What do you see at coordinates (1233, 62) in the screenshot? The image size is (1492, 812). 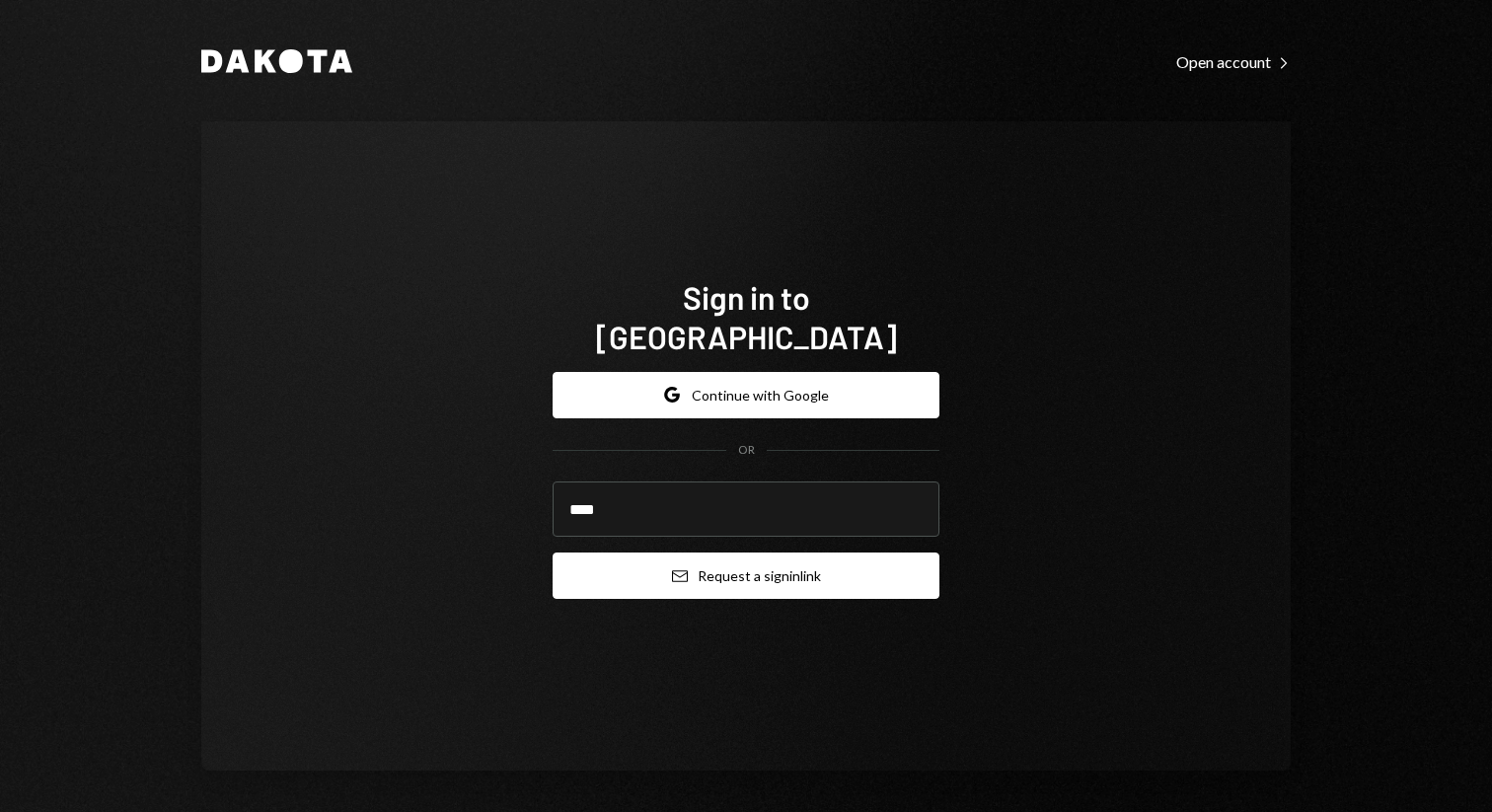 I see `div: Open account` at bounding box center [1233, 62].